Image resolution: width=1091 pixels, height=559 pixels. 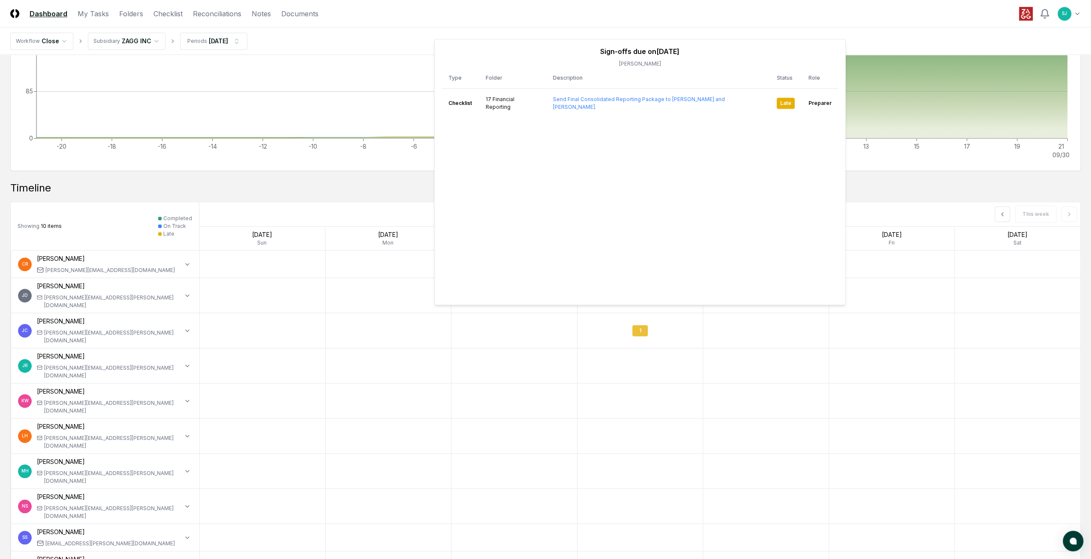 I want to click on tspan: -8, so click(x=363, y=146).